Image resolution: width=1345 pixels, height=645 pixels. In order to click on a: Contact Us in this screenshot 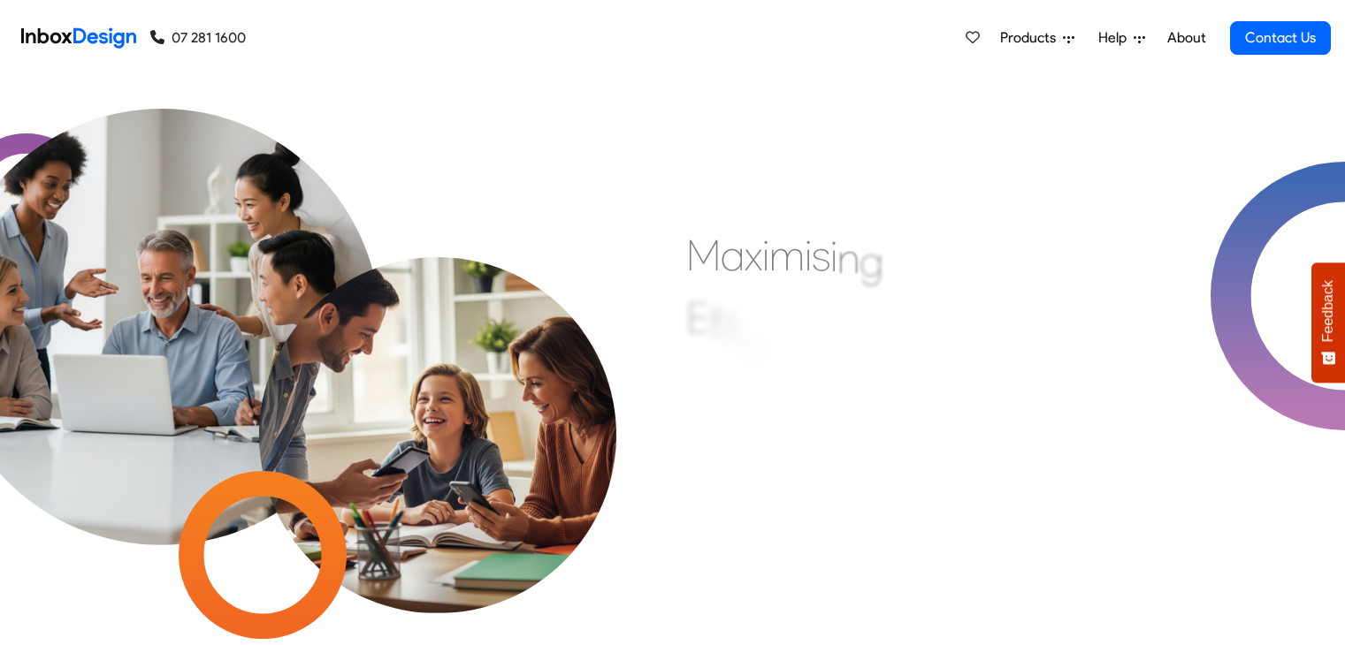, I will do `click(1280, 38)`.